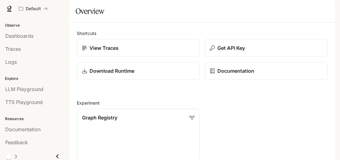 The width and height of the screenshot is (340, 160). Describe the element at coordinates (235, 71) in the screenshot. I see `p: Documentation` at that location.